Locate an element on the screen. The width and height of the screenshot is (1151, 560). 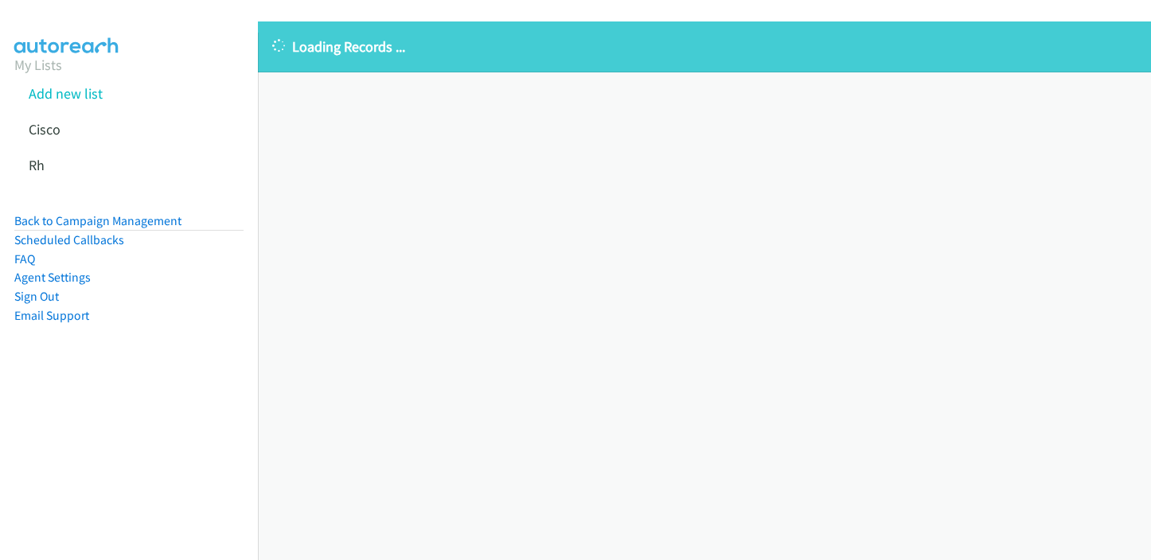
a: Add new list is located at coordinates (65, 93).